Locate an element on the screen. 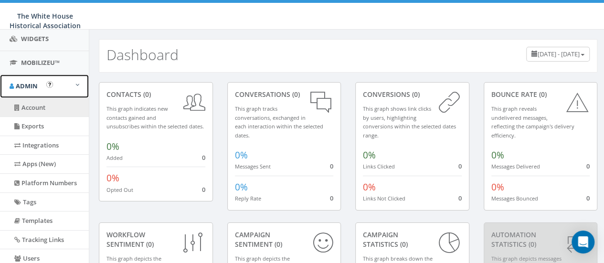 The image size is (604, 263). div: Open Intercom Messenger is located at coordinates (583, 242).